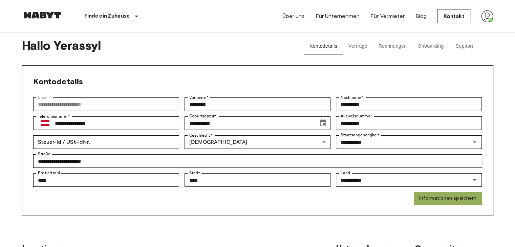 Image resolution: width=515 pixels, height=247 pixels. What do you see at coordinates (431, 46) in the screenshot?
I see `button: Onboarding` at bounding box center [431, 46].